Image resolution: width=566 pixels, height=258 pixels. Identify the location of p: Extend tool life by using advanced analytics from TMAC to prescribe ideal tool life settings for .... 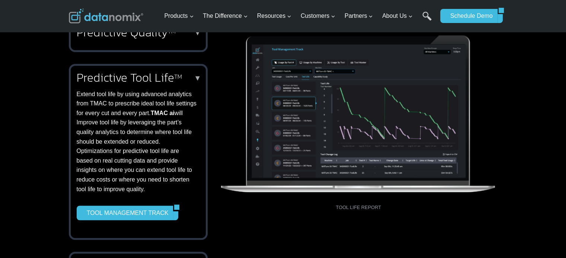
(136, 142).